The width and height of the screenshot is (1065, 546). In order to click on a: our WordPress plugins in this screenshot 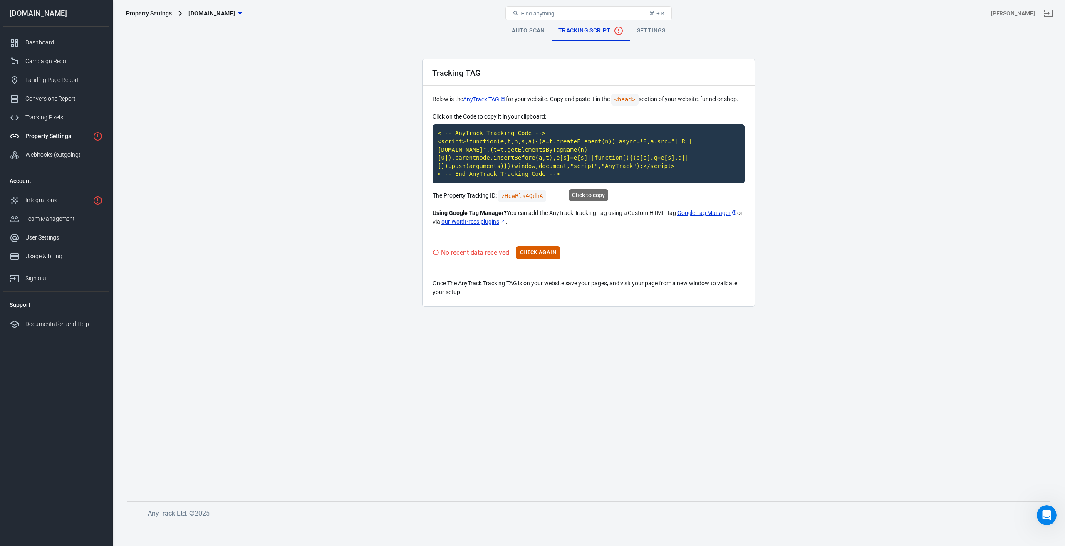, I will do `click(473, 222)`.